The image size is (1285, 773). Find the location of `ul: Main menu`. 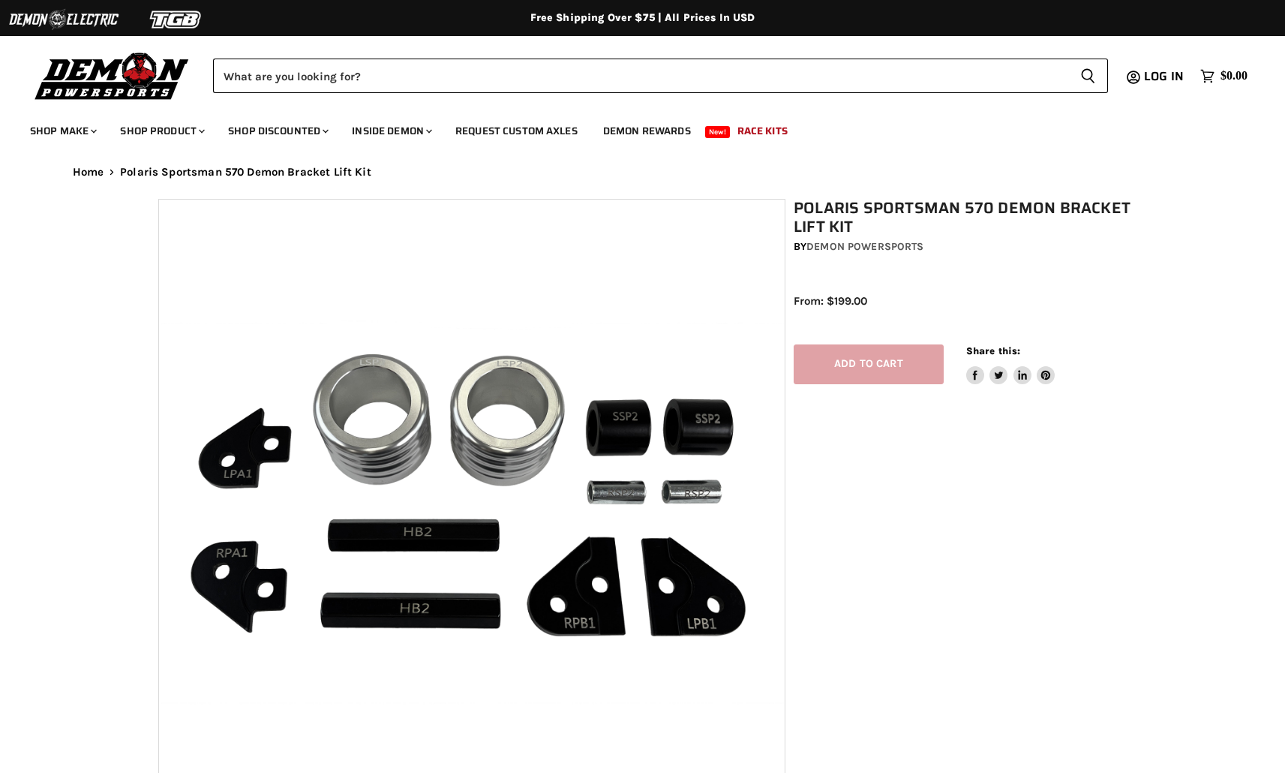

ul: Main menu is located at coordinates (631, 128).